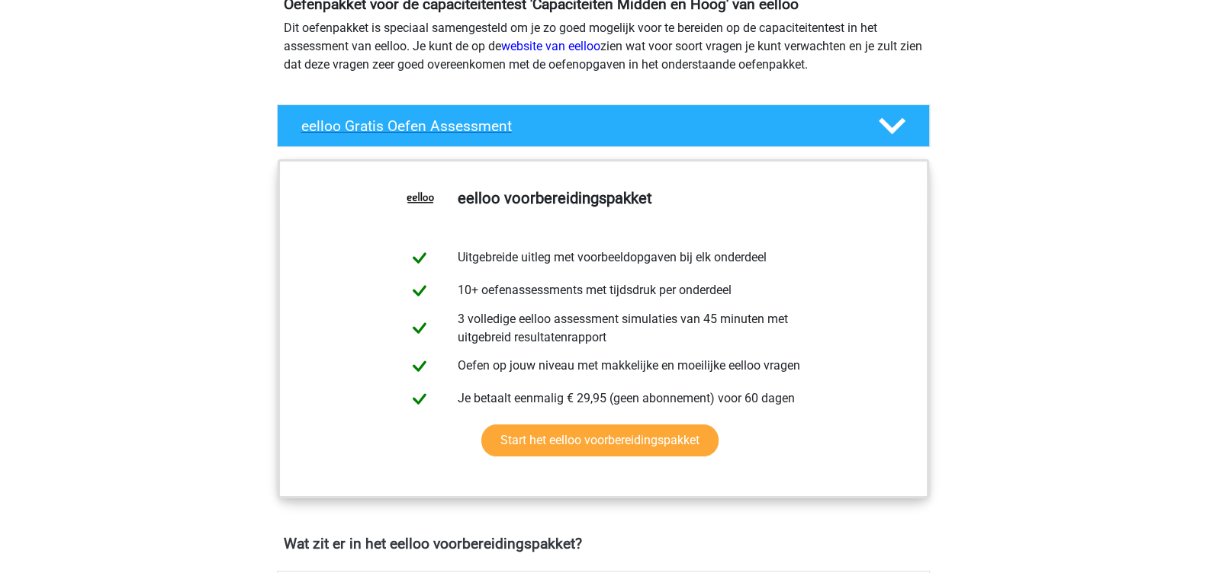  Describe the element at coordinates (603, 126) in the screenshot. I see `a: eelloo Gratis Oefen Assessment` at that location.